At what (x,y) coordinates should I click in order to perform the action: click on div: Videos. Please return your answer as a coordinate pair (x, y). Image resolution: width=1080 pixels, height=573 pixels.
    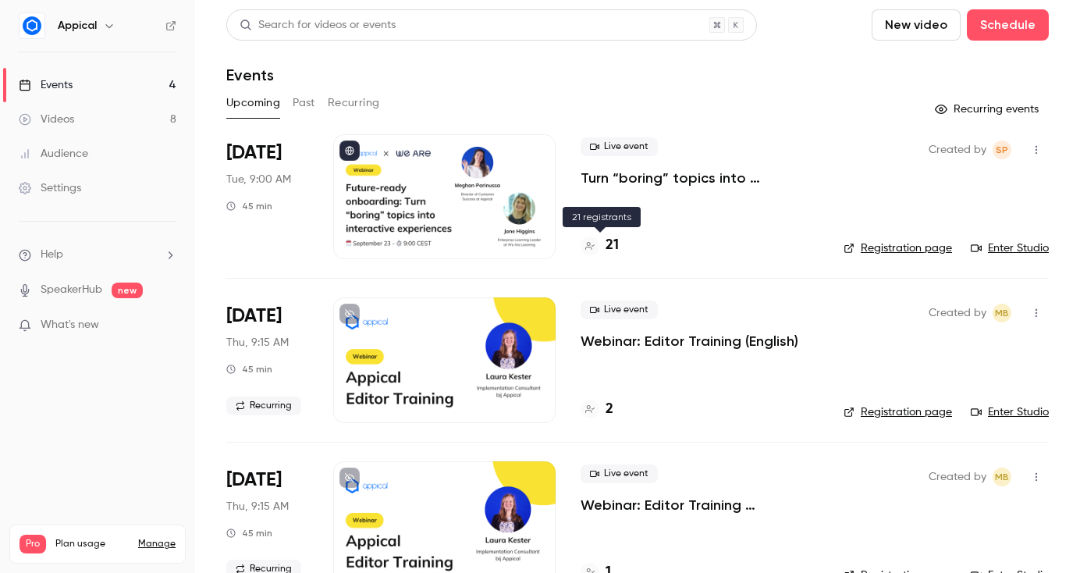
    Looking at the image, I should click on (46, 119).